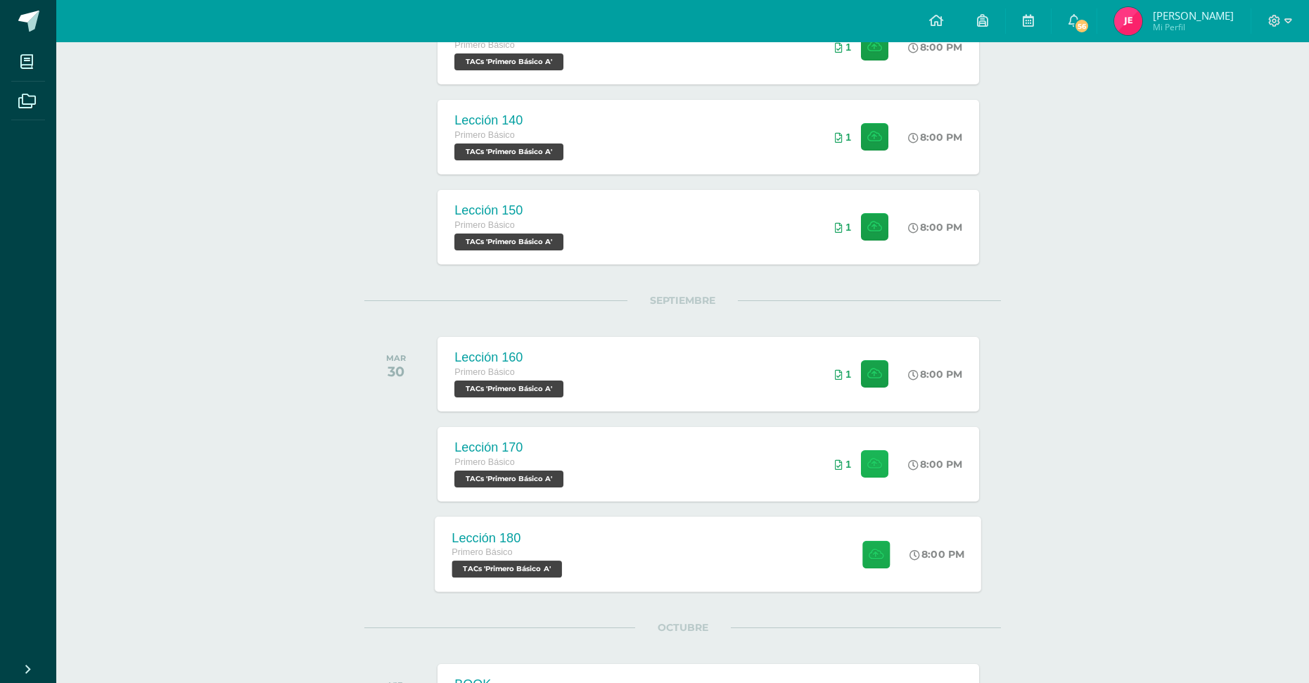  Describe the element at coordinates (683, 627) in the screenshot. I see `span: OCTUBRE` at that location.